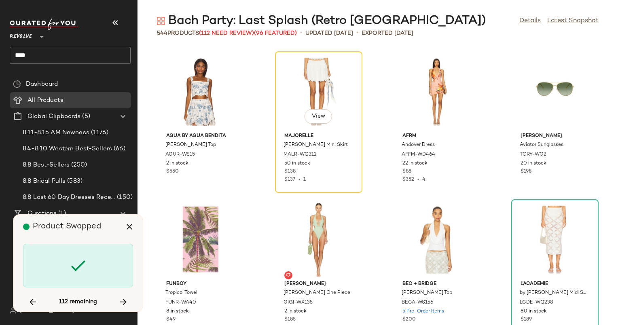  Describe the element at coordinates (56, 133) in the screenshot. I see `span: 8.11-8.15 AM Newness` at that location.